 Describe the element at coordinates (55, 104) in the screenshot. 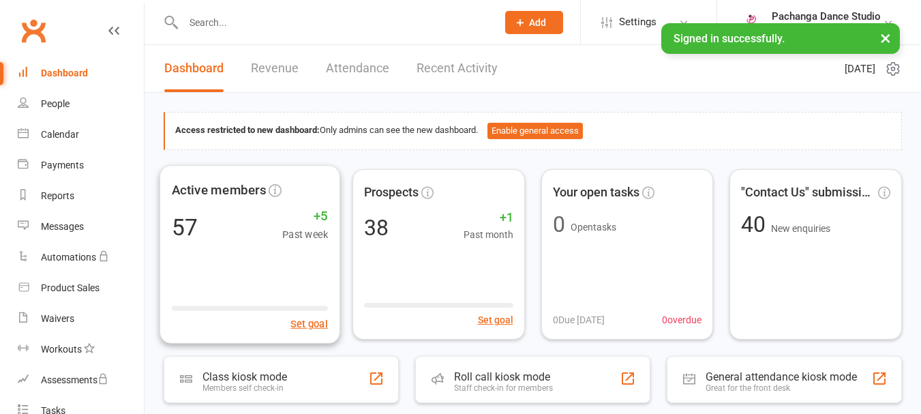

I see `div: People` at that location.